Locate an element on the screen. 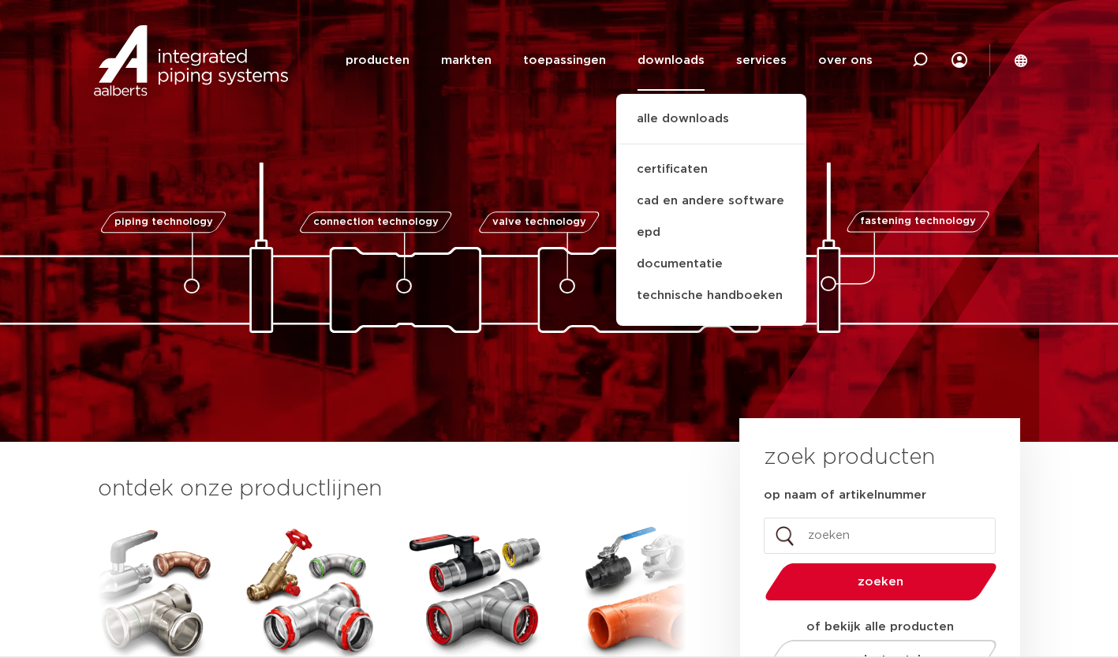  span: connection technology is located at coordinates (375, 222).